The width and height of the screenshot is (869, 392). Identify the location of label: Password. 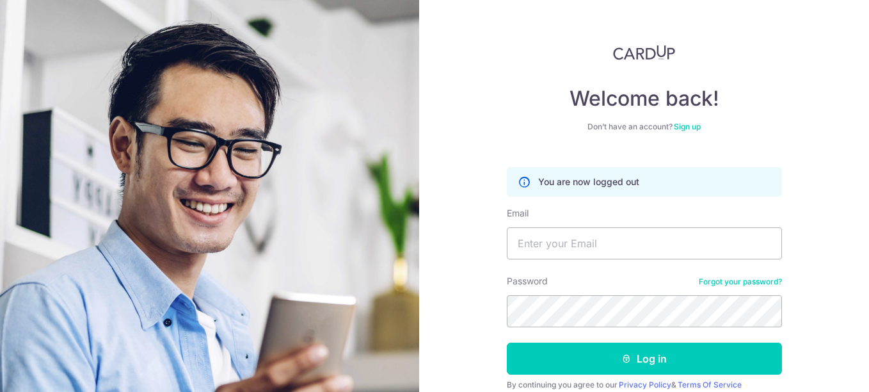
(527, 281).